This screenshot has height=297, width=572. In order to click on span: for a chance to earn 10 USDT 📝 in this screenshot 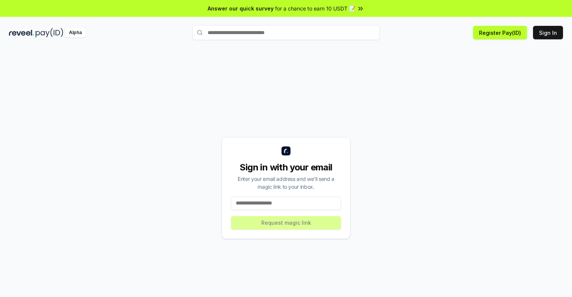, I will do `click(315, 8)`.